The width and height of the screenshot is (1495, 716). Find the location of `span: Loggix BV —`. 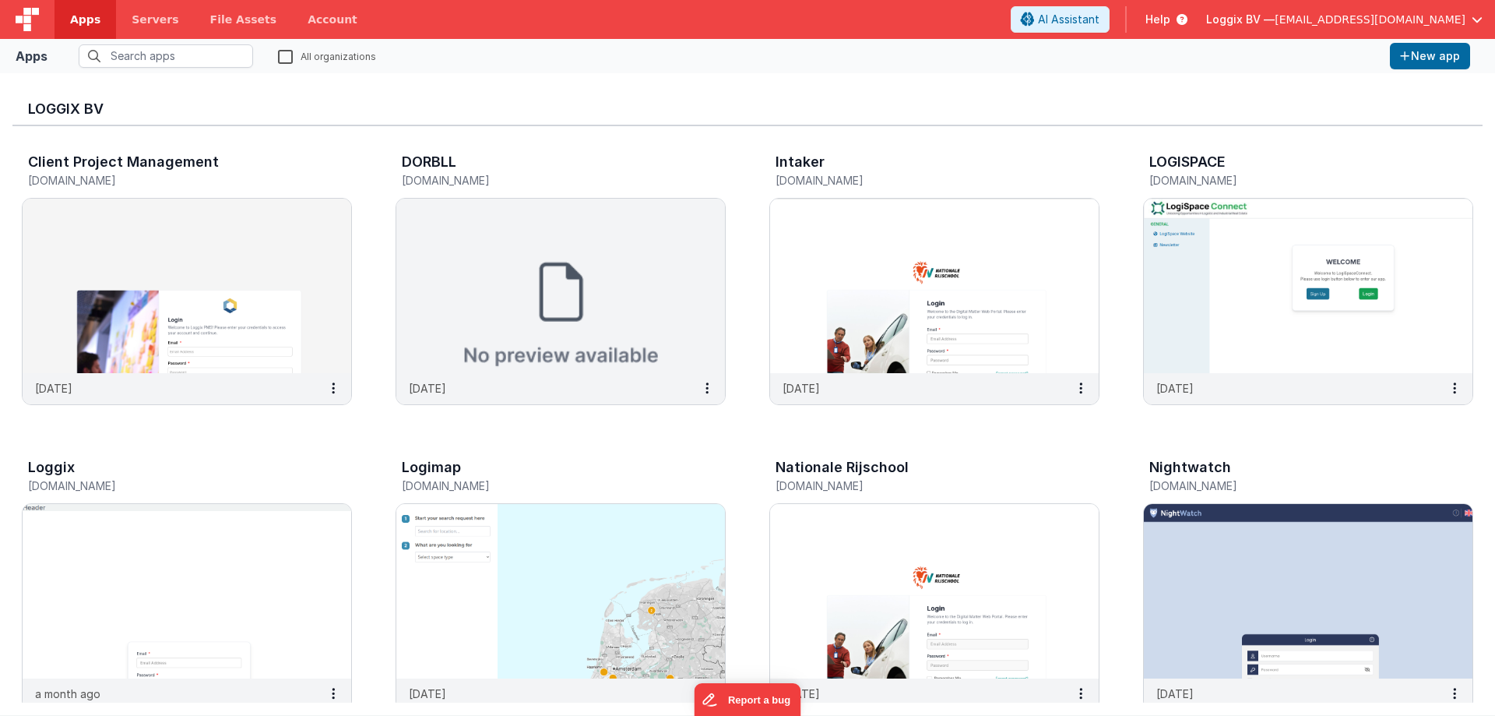

span: Loggix BV — is located at coordinates (1241, 19).